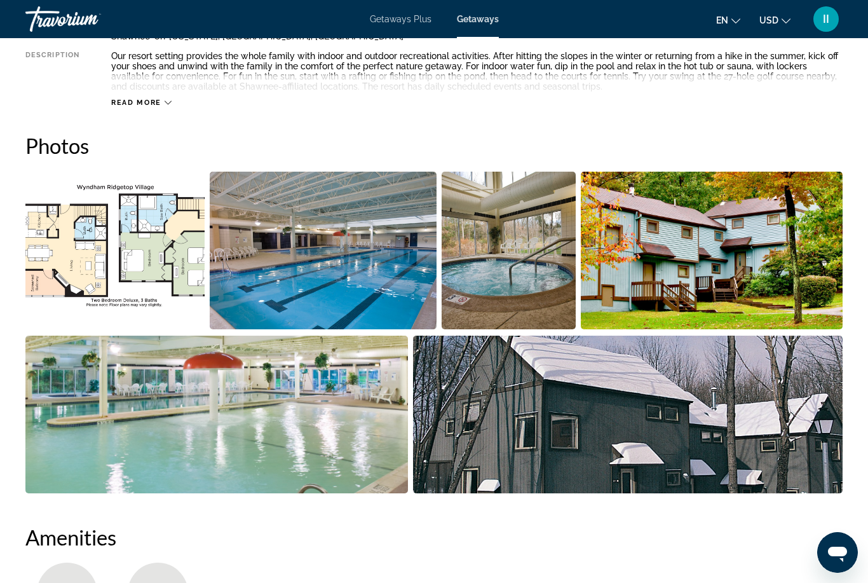  I want to click on div: Our resort setting provides the whole family with indoor and outdoor recreational activities. Aft..., so click(477, 71).